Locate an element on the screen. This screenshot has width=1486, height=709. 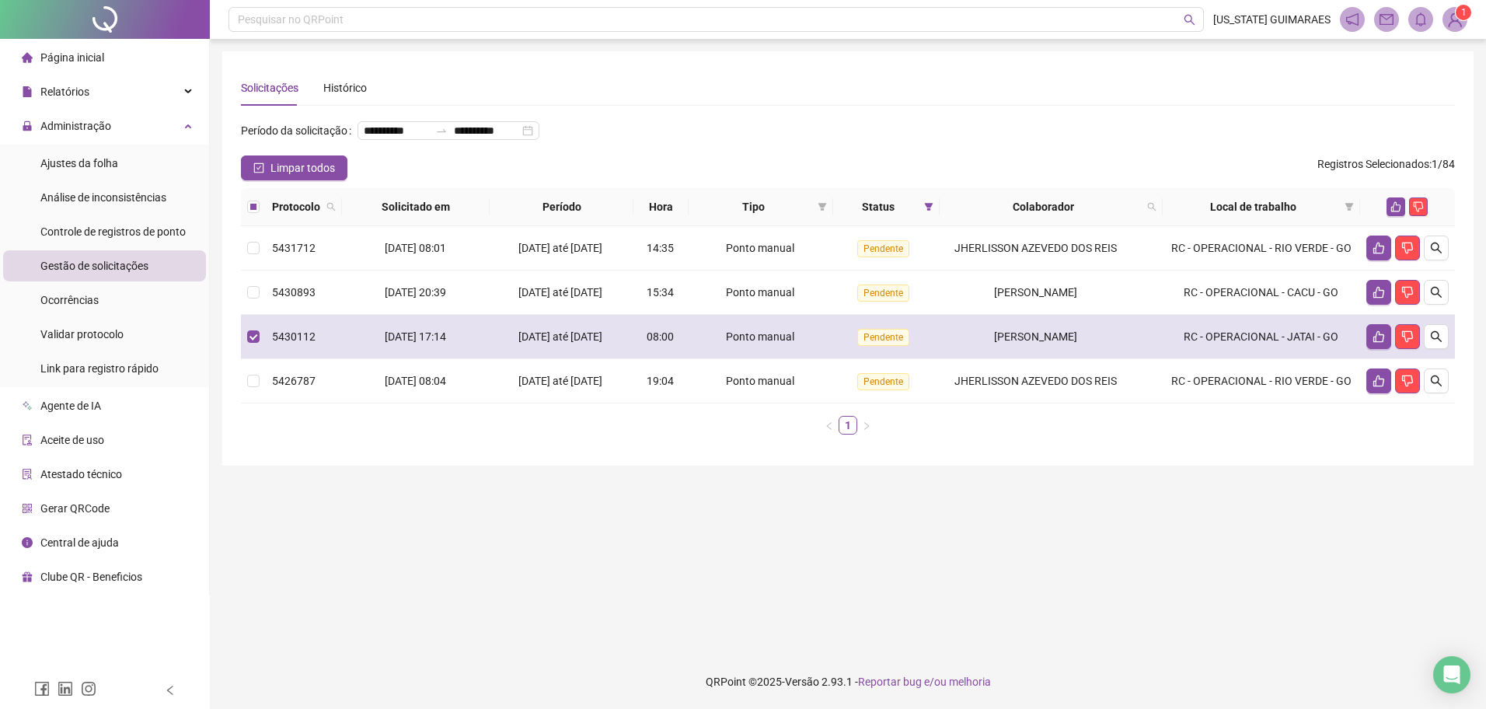
span: facebook is located at coordinates (42, 689).